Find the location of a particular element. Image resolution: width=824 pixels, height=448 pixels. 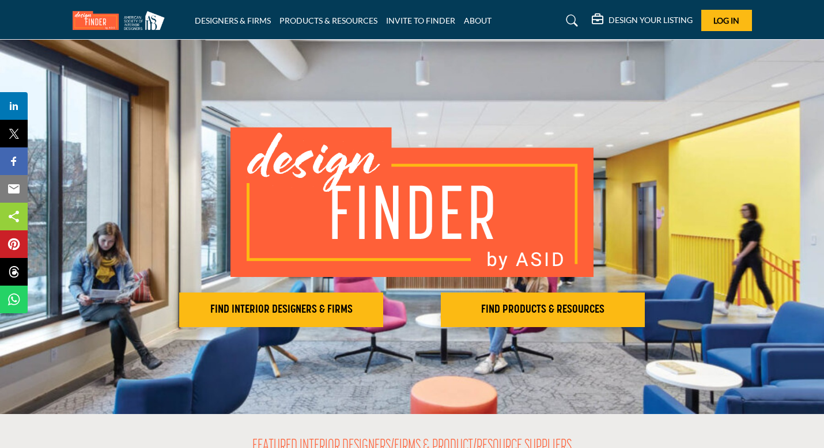

div: DESIGN YOUR LISTING is located at coordinates (642, 21).